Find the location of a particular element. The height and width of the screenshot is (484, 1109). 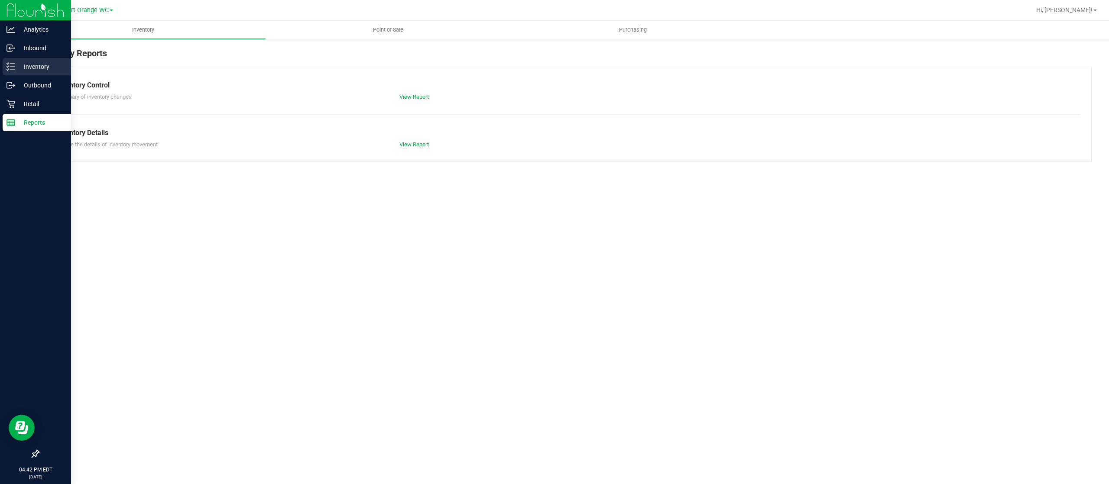

a: Purchasing is located at coordinates (633, 30).